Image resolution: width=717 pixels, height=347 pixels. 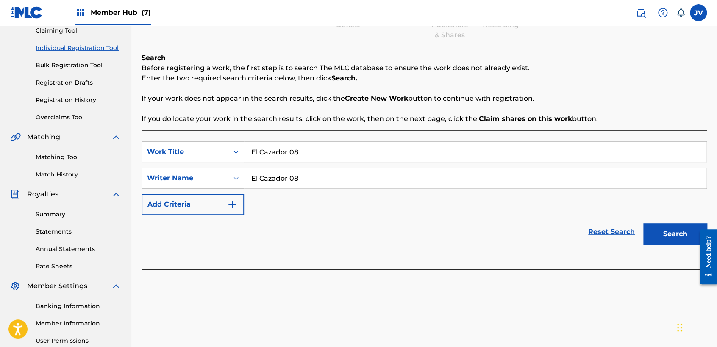 What do you see at coordinates (78, 83) in the screenshot?
I see `a: Registration Drafts` at bounding box center [78, 83].